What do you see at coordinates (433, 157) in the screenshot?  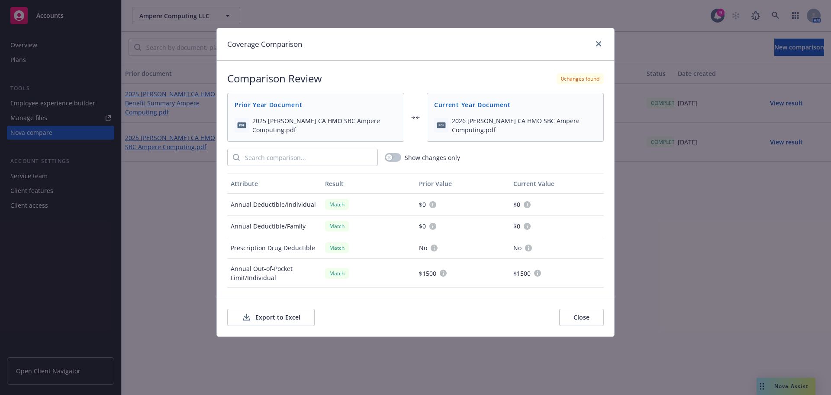 I see `span: Show changes only` at bounding box center [433, 157].